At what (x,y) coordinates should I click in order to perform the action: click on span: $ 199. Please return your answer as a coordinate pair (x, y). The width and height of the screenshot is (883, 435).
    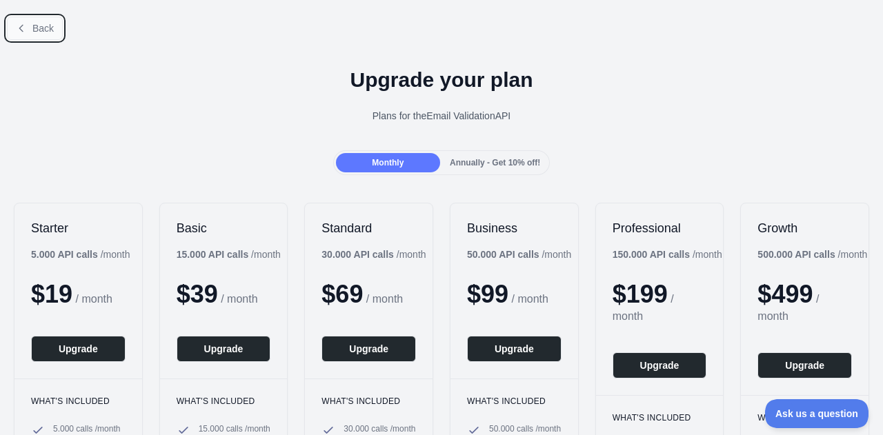
    Looking at the image, I should click on (640, 294).